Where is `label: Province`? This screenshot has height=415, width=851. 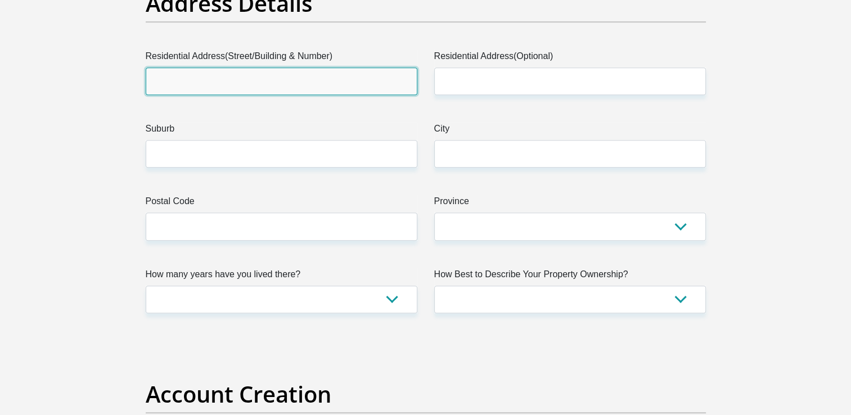 label: Province is located at coordinates (570, 204).